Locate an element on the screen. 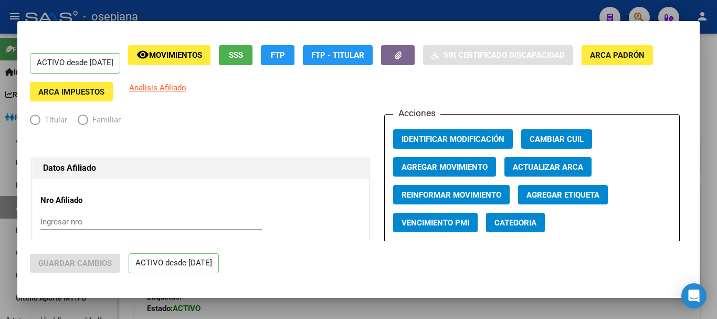  mat-radio-group: Elija una opción is located at coordinates (80, 122).